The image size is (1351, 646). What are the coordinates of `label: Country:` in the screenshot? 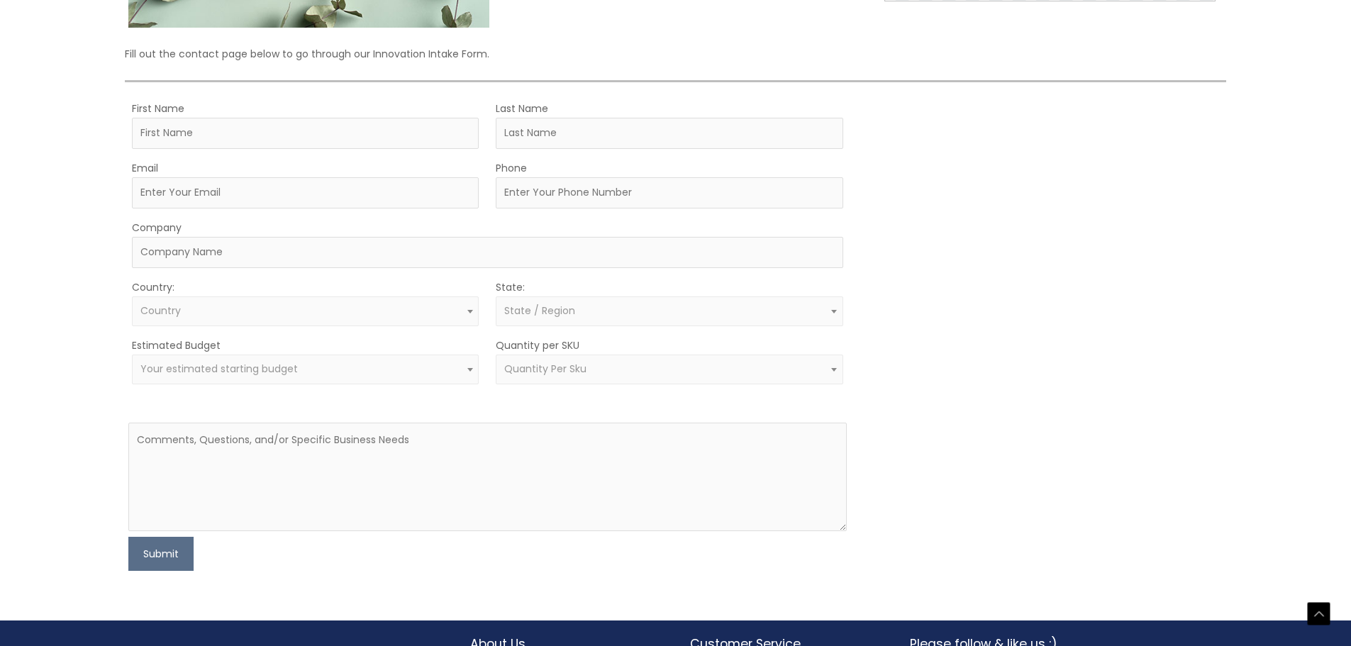 It's located at (153, 287).